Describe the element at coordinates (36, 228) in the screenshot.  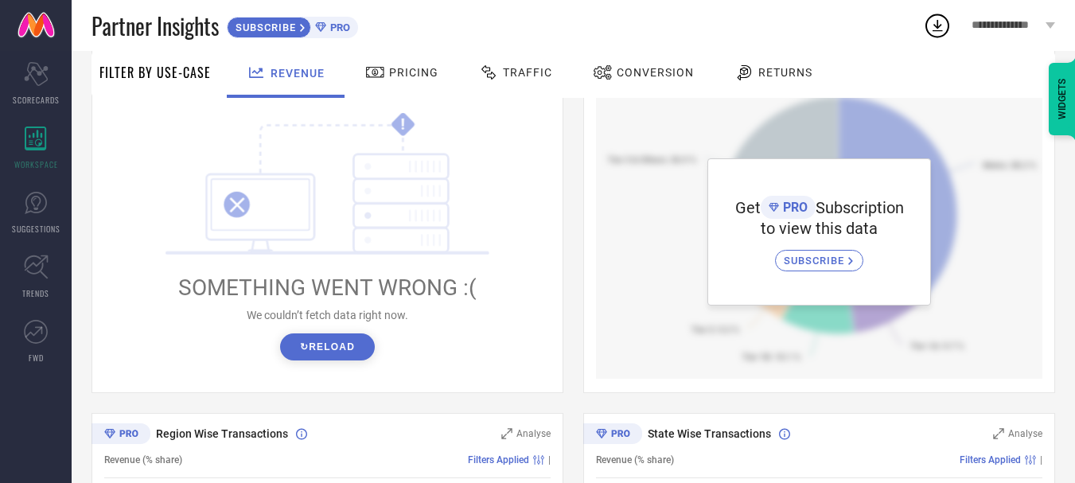
I see `span: SUGGESTIONS` at that location.